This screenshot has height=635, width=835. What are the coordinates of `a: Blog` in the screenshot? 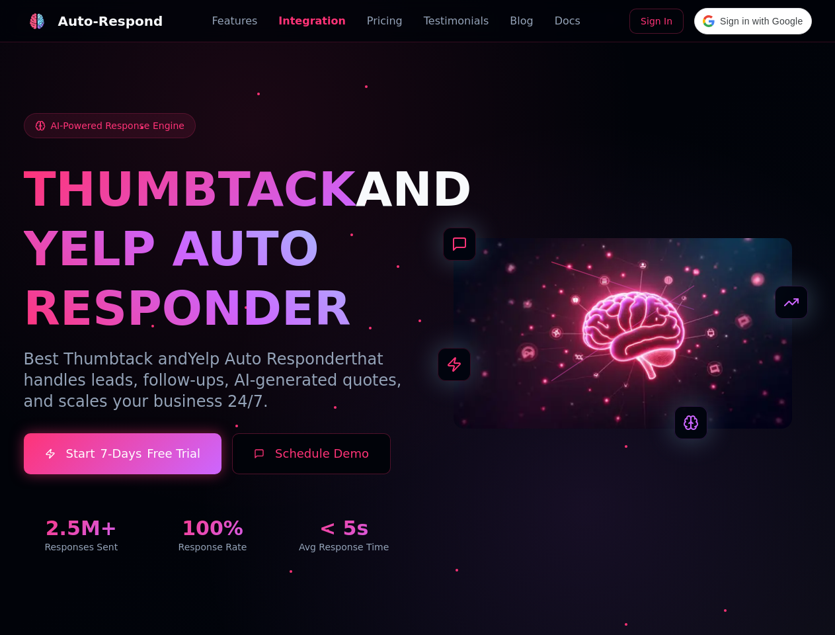 It's located at (521, 21).